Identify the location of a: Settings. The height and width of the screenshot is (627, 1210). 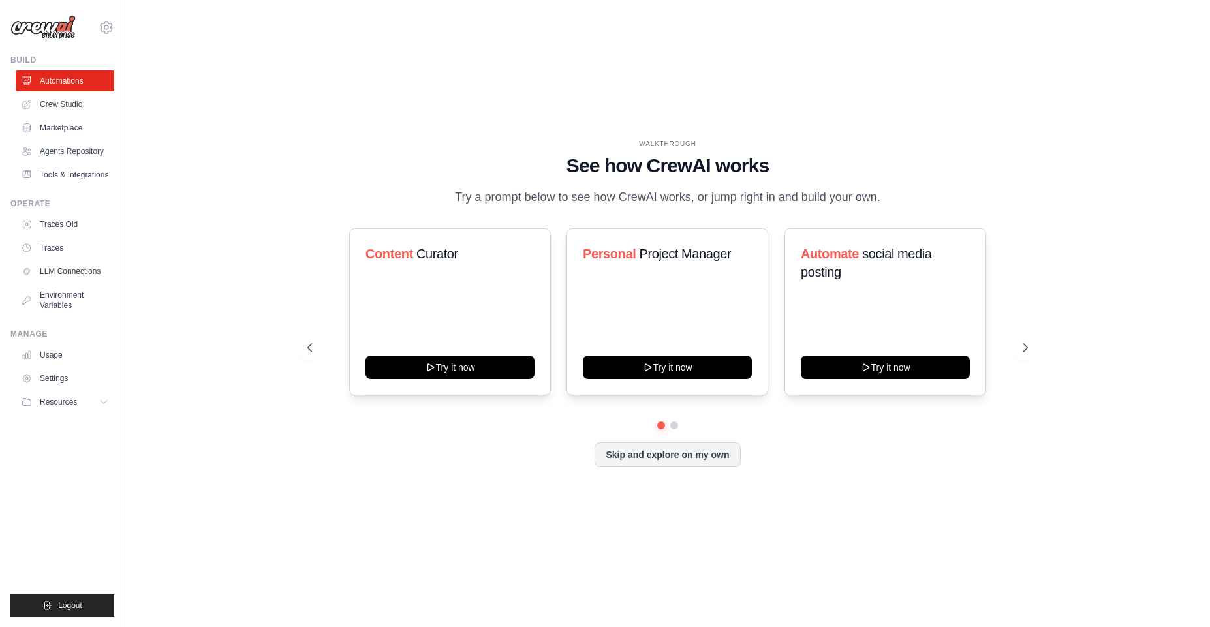
(65, 378).